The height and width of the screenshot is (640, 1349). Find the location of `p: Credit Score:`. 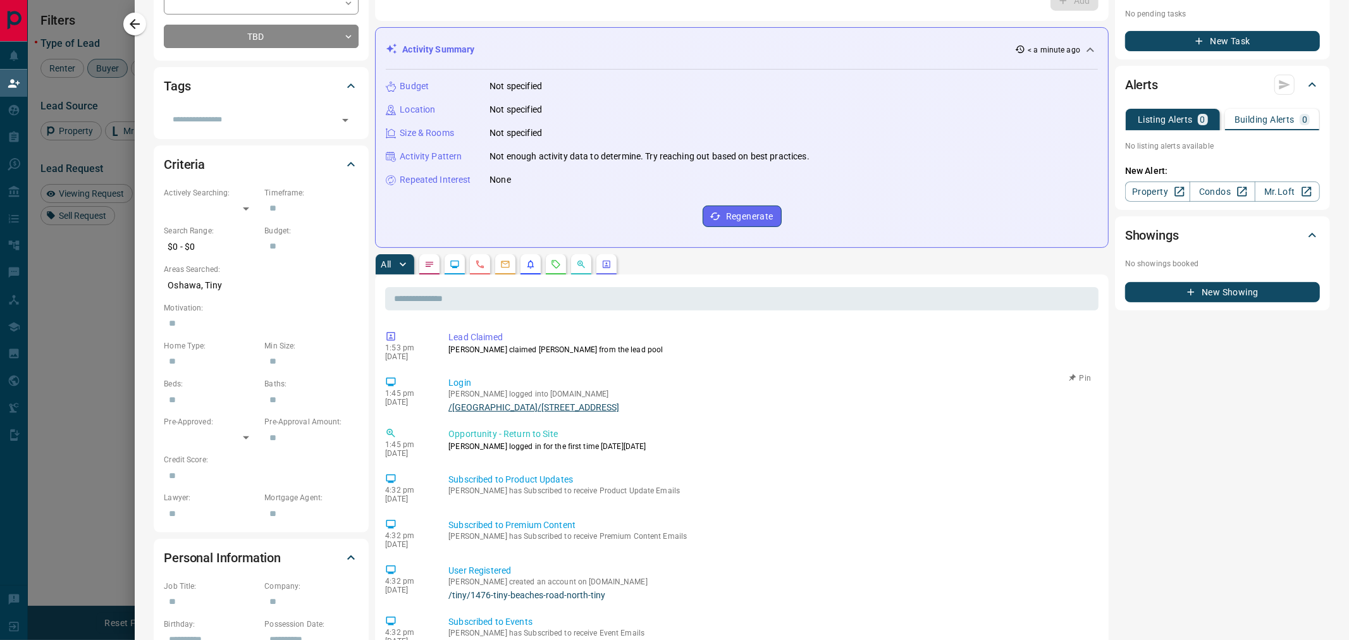

p: Credit Score: is located at coordinates (261, 460).